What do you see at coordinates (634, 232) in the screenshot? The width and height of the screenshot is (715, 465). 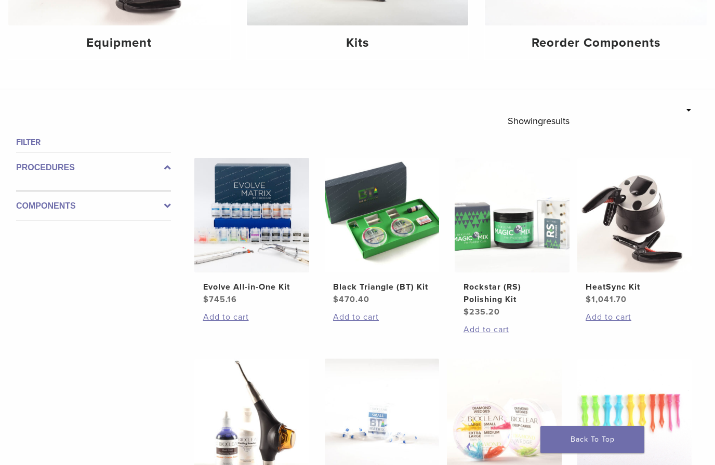 I see `a: HeatSync KitHeatSync Kit $1,041.70` at bounding box center [634, 232].